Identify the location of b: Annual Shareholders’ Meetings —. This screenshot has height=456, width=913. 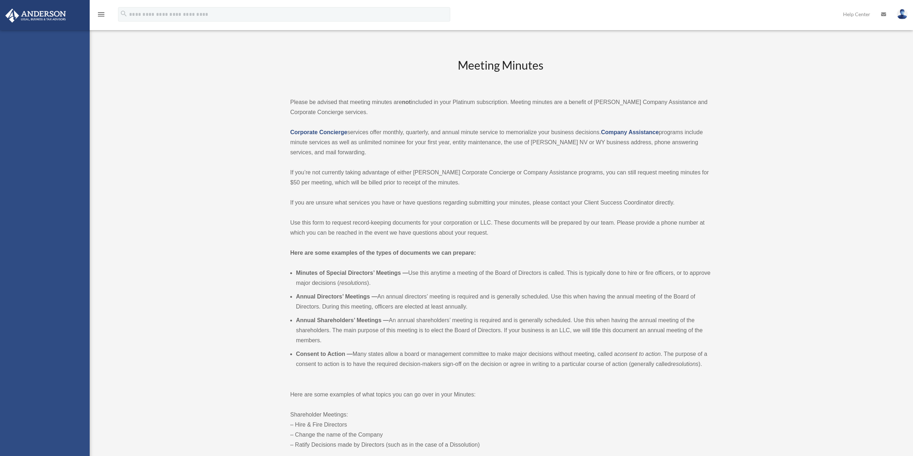
(342, 320).